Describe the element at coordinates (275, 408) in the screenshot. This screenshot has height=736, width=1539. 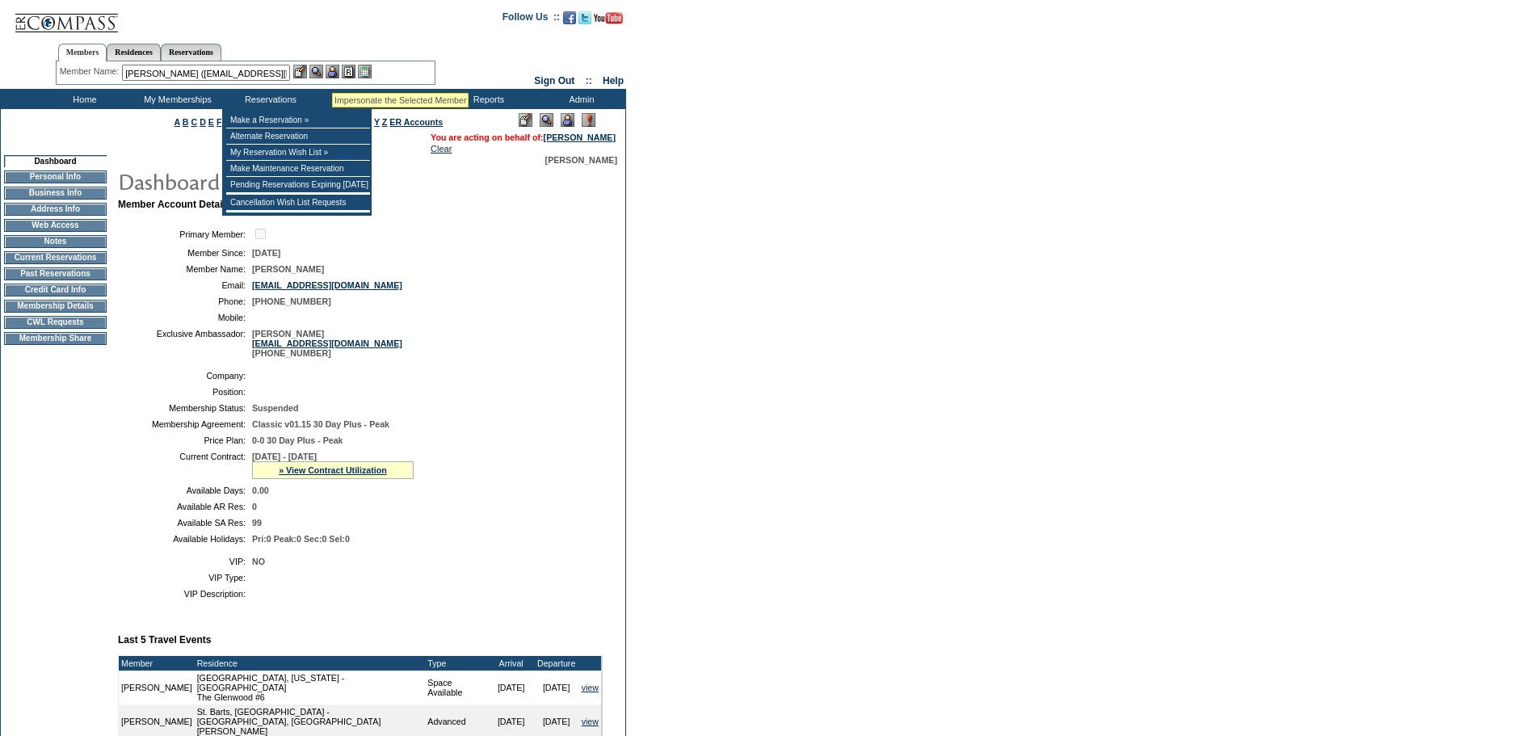
I see `span: Suspended` at that location.